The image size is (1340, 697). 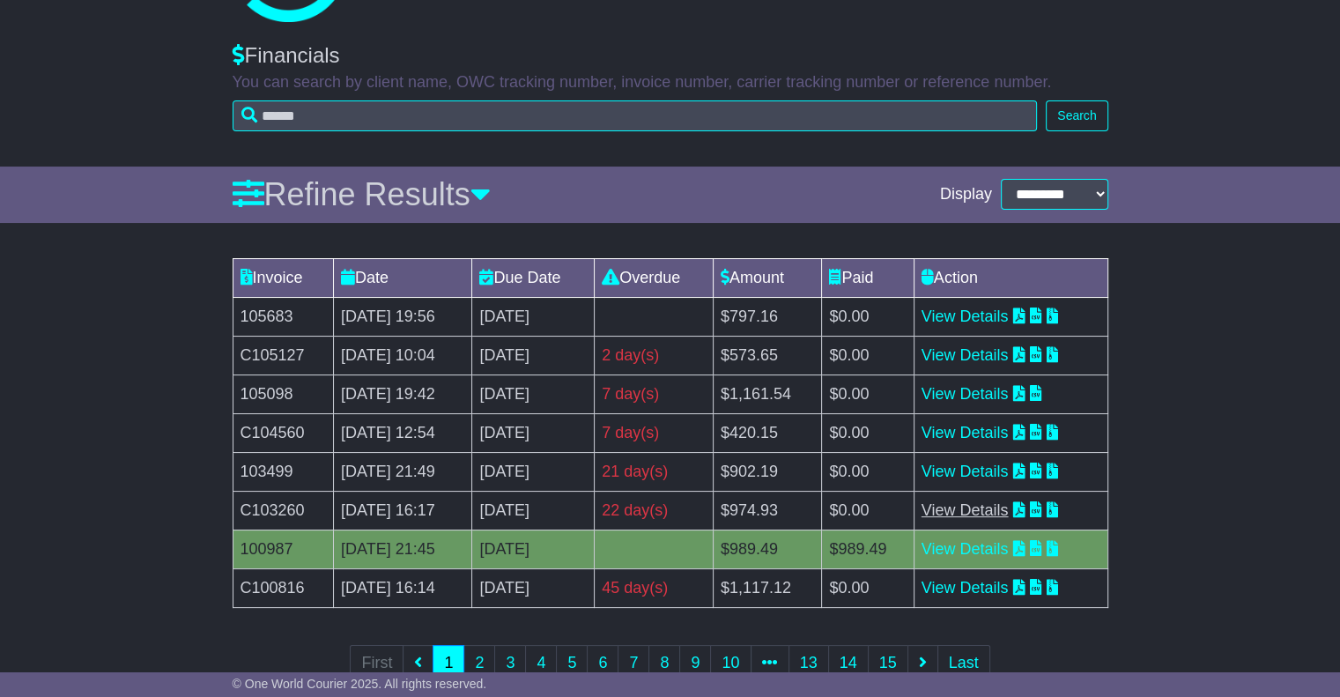 I want to click on td: 103499, so click(x=283, y=471).